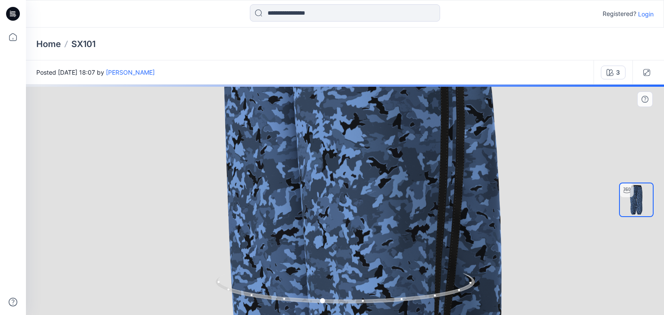 Image resolution: width=664 pixels, height=315 pixels. I want to click on a: Home, so click(48, 44).